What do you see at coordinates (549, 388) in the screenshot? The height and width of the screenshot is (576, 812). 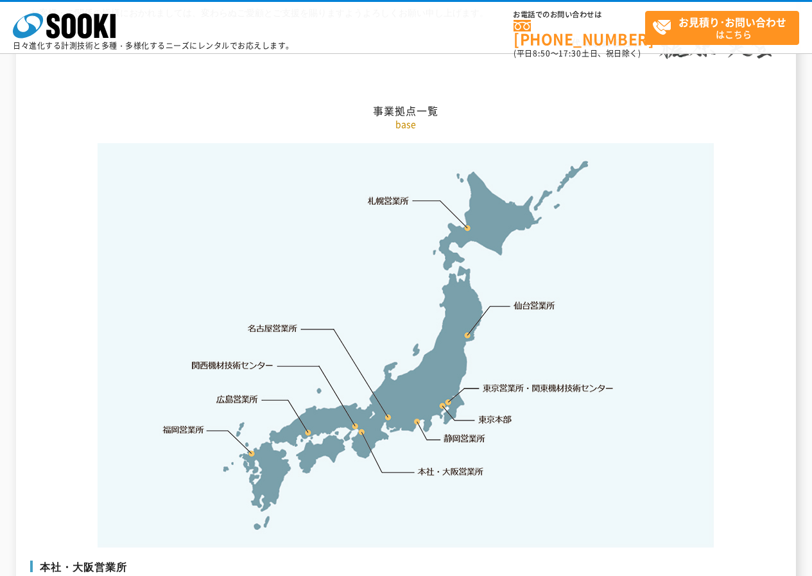 I see `a: 東京営業所・関東機材技術センター` at bounding box center [549, 388].